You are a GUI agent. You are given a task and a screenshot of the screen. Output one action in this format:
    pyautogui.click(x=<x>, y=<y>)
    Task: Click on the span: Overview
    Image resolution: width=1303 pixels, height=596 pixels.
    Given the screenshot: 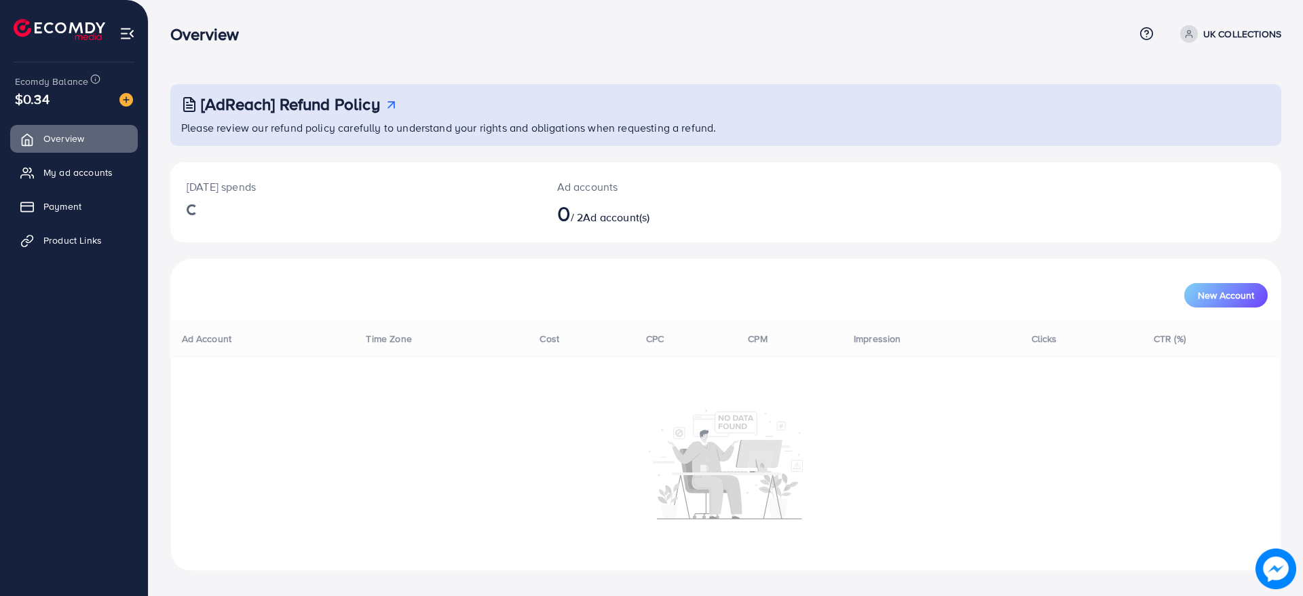 What is the action you would take?
    pyautogui.click(x=64, y=138)
    